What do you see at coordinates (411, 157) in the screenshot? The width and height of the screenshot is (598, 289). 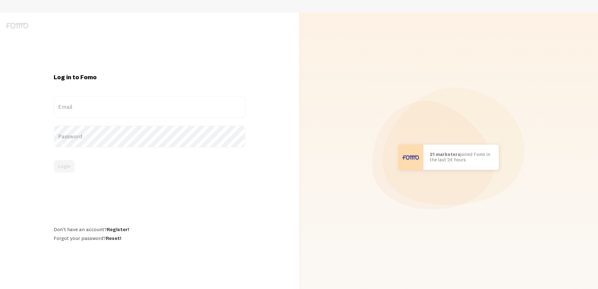 I see `img: User avatar` at bounding box center [411, 157].